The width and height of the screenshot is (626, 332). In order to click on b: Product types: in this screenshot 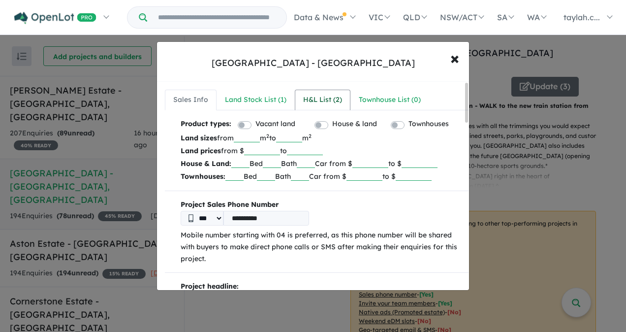, I will do `click(206, 125)`.